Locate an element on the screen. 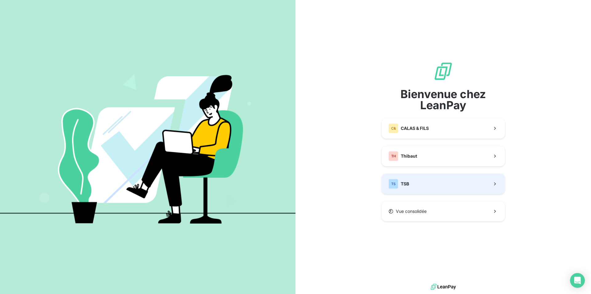  span: Vue consolidée is located at coordinates (412, 211).